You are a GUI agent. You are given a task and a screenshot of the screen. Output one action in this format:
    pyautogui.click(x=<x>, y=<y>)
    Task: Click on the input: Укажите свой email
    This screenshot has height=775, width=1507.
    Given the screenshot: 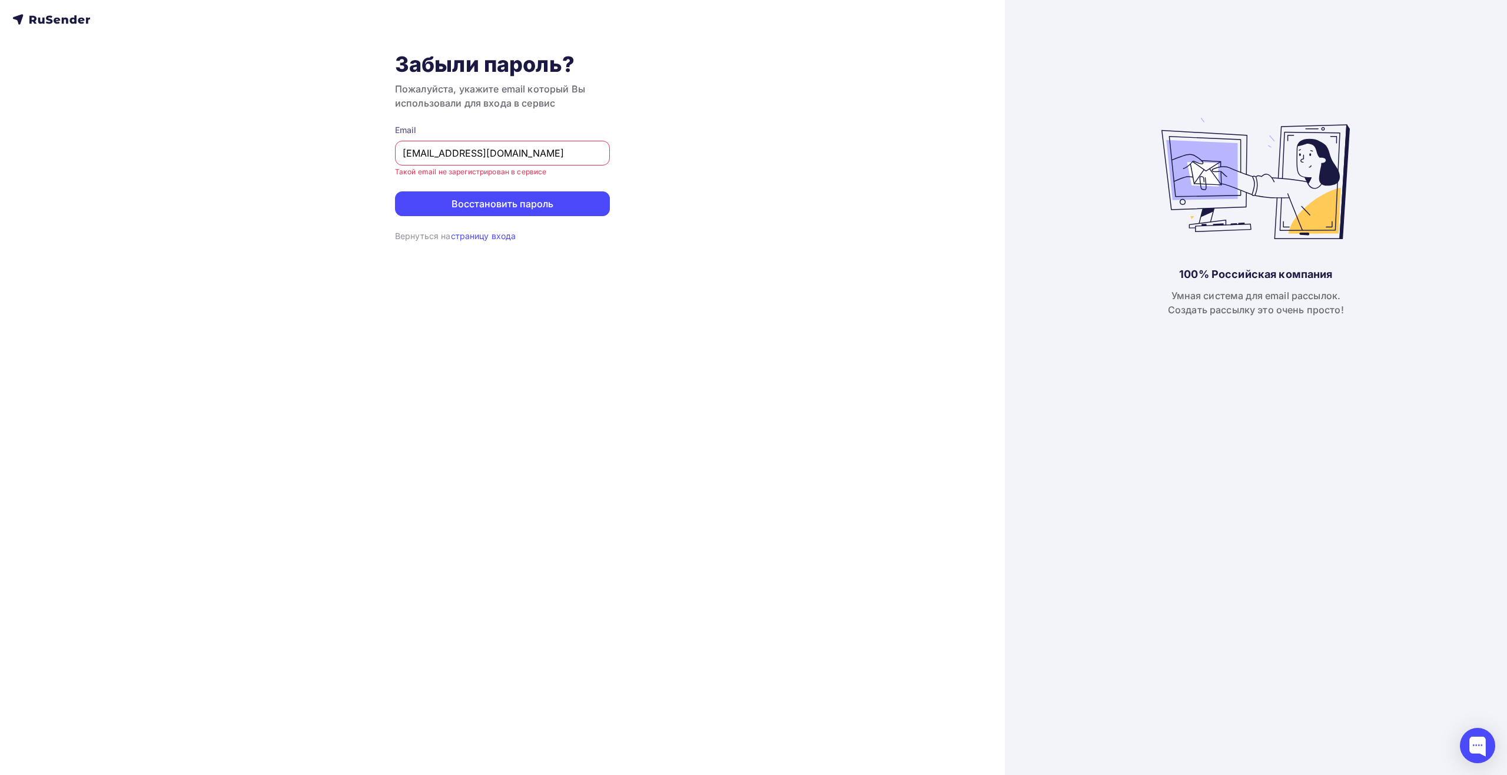 What is the action you would take?
    pyautogui.click(x=502, y=153)
    